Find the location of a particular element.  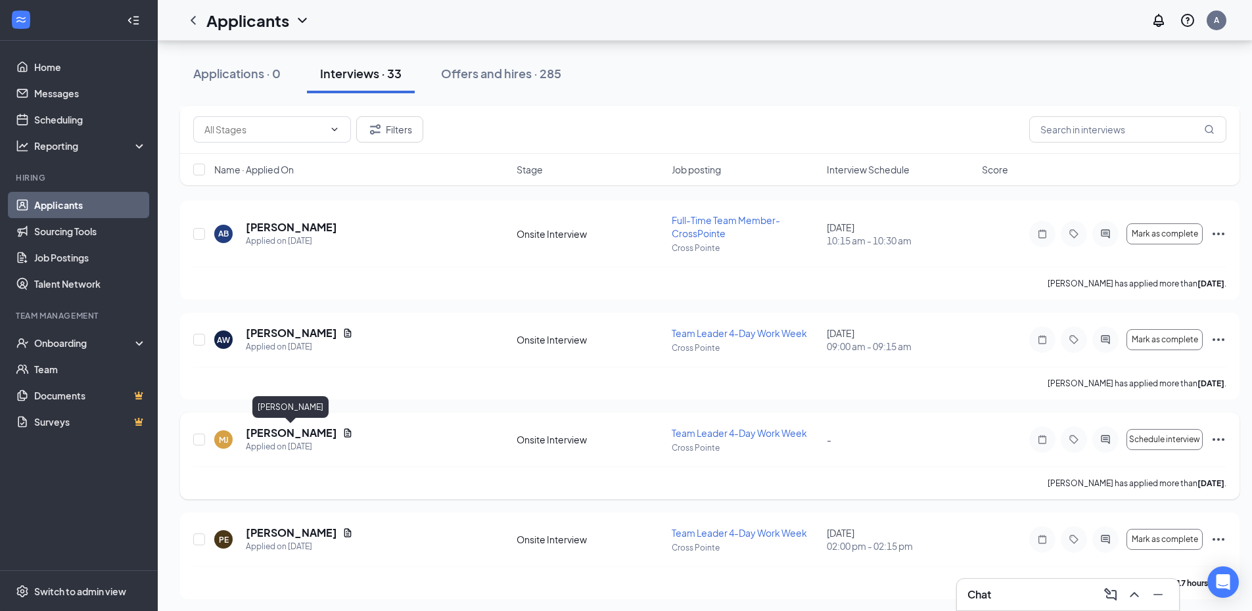

span: Interview Schedule is located at coordinates (868, 170).